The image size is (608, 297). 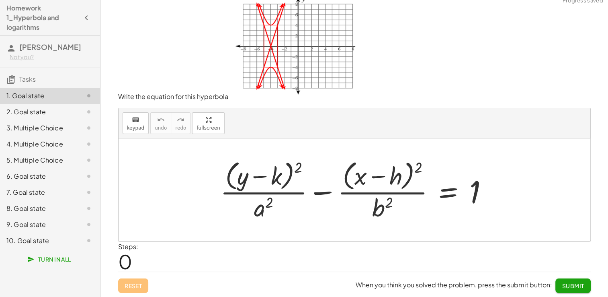 What do you see at coordinates (39, 160) in the screenshot?
I see `div: 5. Multiple Choice` at bounding box center [39, 160].